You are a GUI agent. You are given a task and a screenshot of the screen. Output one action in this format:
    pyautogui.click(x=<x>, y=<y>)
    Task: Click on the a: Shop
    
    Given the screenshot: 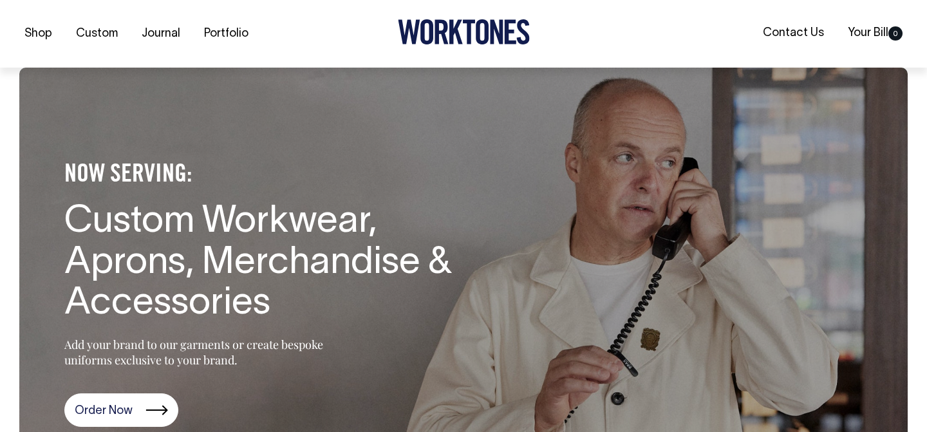 What is the action you would take?
    pyautogui.click(x=38, y=33)
    